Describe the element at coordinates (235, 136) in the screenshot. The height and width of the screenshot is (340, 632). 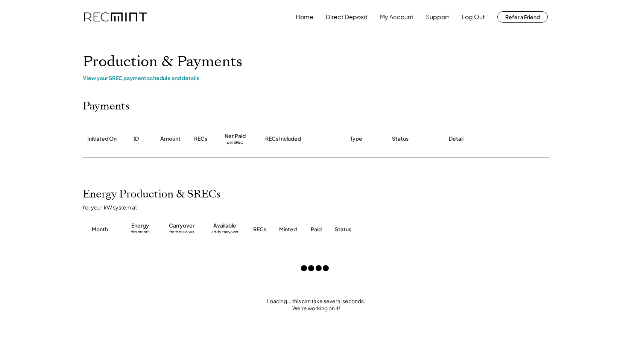
I see `div: Net Paid` at that location.